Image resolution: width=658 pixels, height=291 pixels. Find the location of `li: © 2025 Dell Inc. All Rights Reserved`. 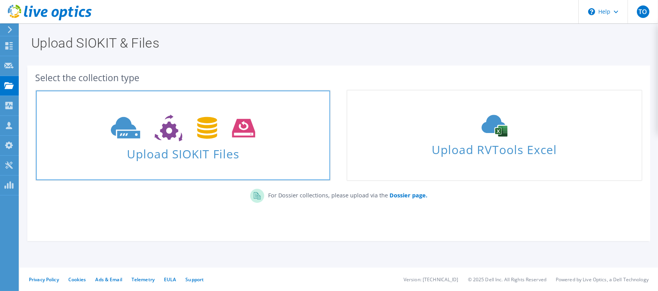

li: © 2025 Dell Inc. All Rights Reserved is located at coordinates (507, 279).